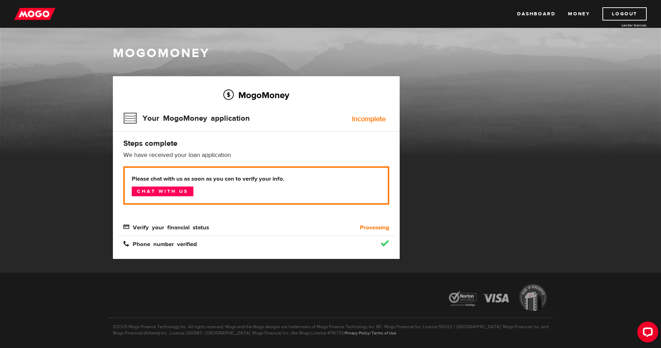 The image size is (661, 348). I want to click on a: Dashboard, so click(536, 14).